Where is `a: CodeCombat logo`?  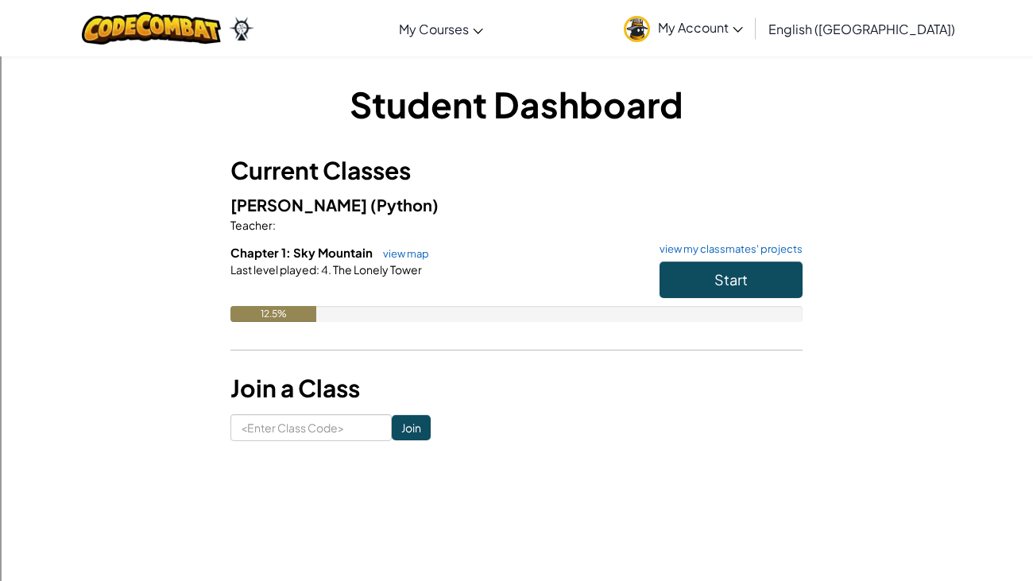
a: CodeCombat logo is located at coordinates (151, 28).